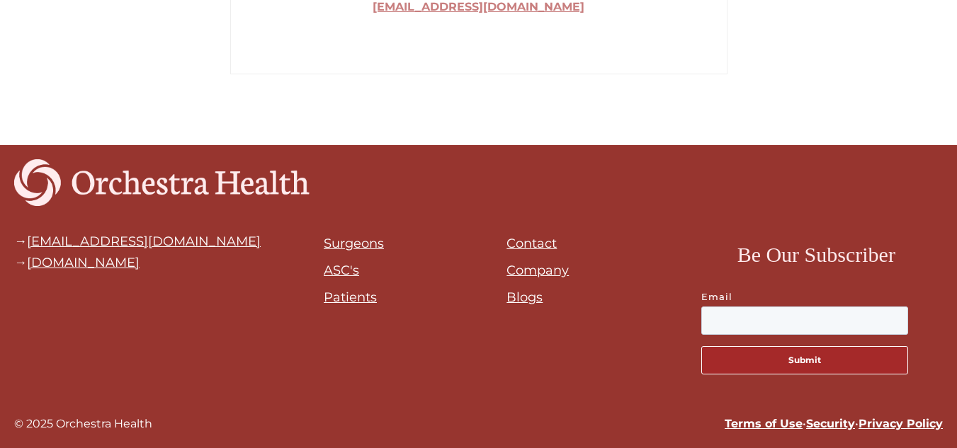 The height and width of the screenshot is (448, 957). I want to click on a: Blogs, so click(524, 297).